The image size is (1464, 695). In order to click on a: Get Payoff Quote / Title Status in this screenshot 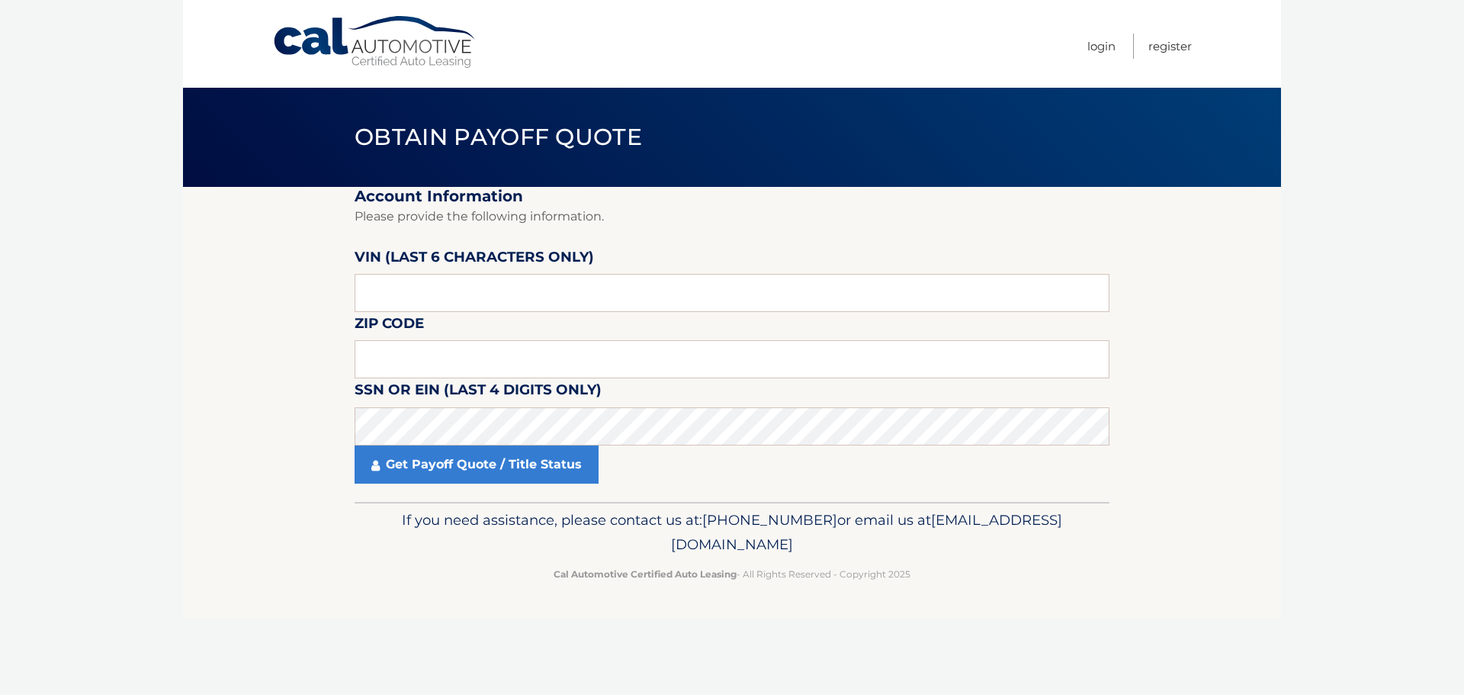, I will do `click(477, 464)`.